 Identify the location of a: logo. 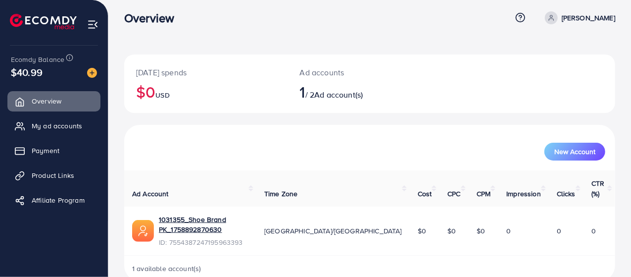
(43, 21).